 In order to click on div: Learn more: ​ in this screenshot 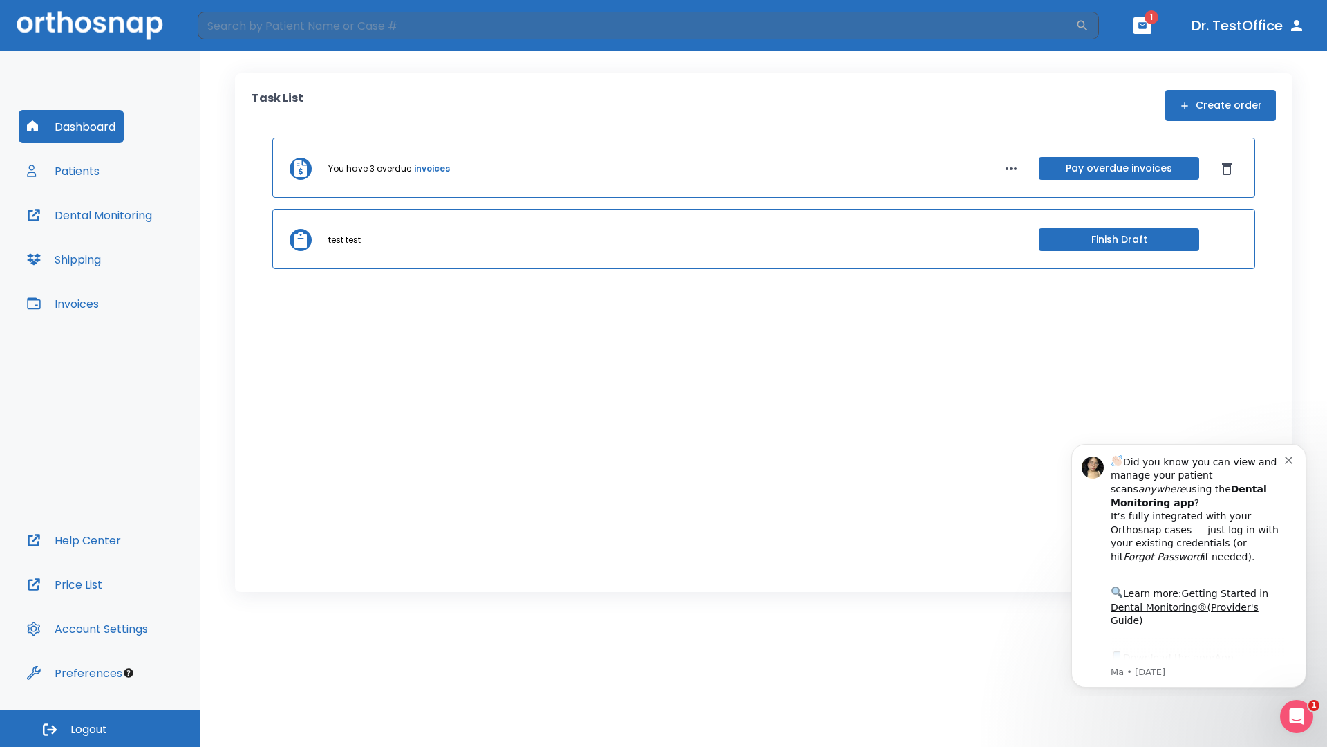, I will do `click(147, 181)`.